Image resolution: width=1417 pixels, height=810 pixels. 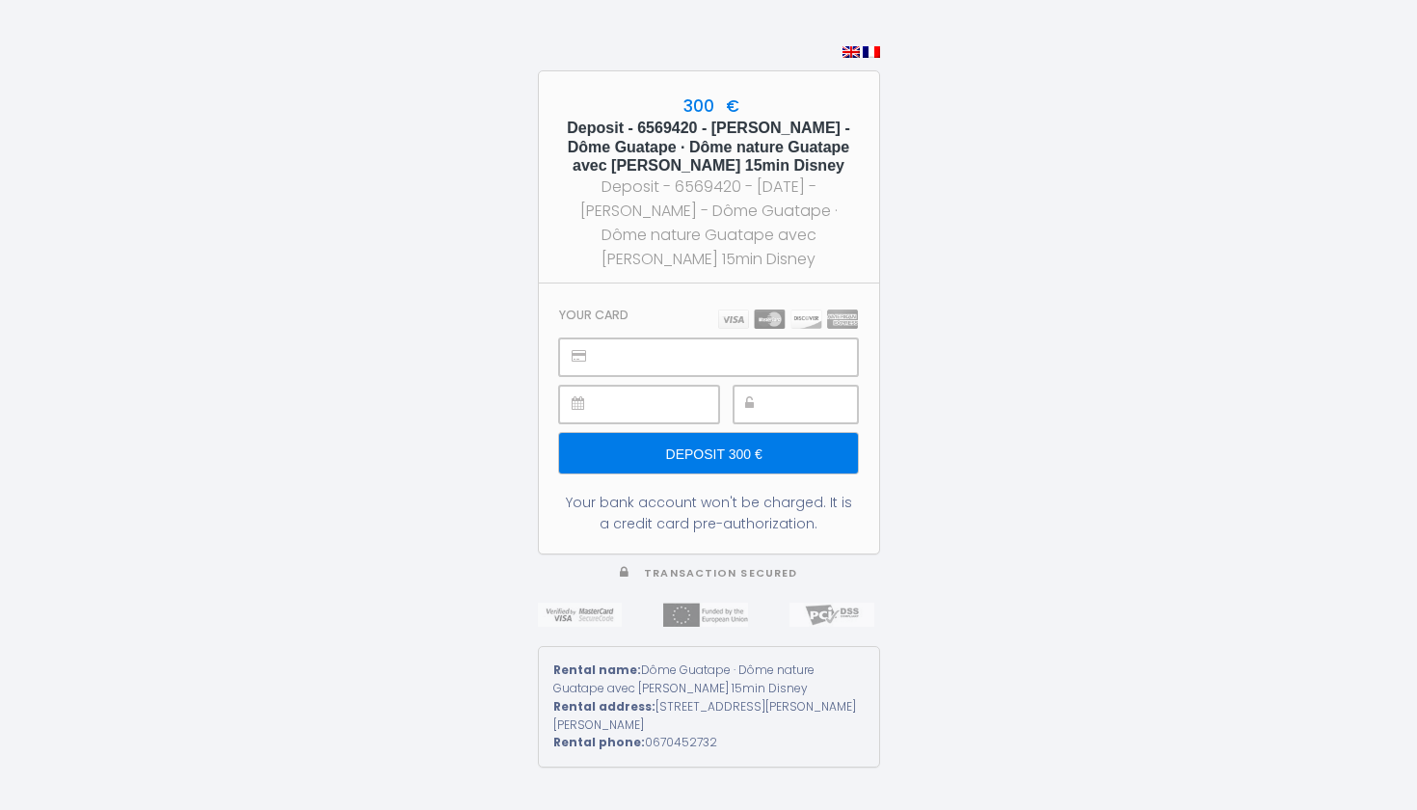 What do you see at coordinates (708, 513) in the screenshot?
I see `div: Your bank account won't be charged. It is a credit card pre-authorization.` at bounding box center [708, 513].